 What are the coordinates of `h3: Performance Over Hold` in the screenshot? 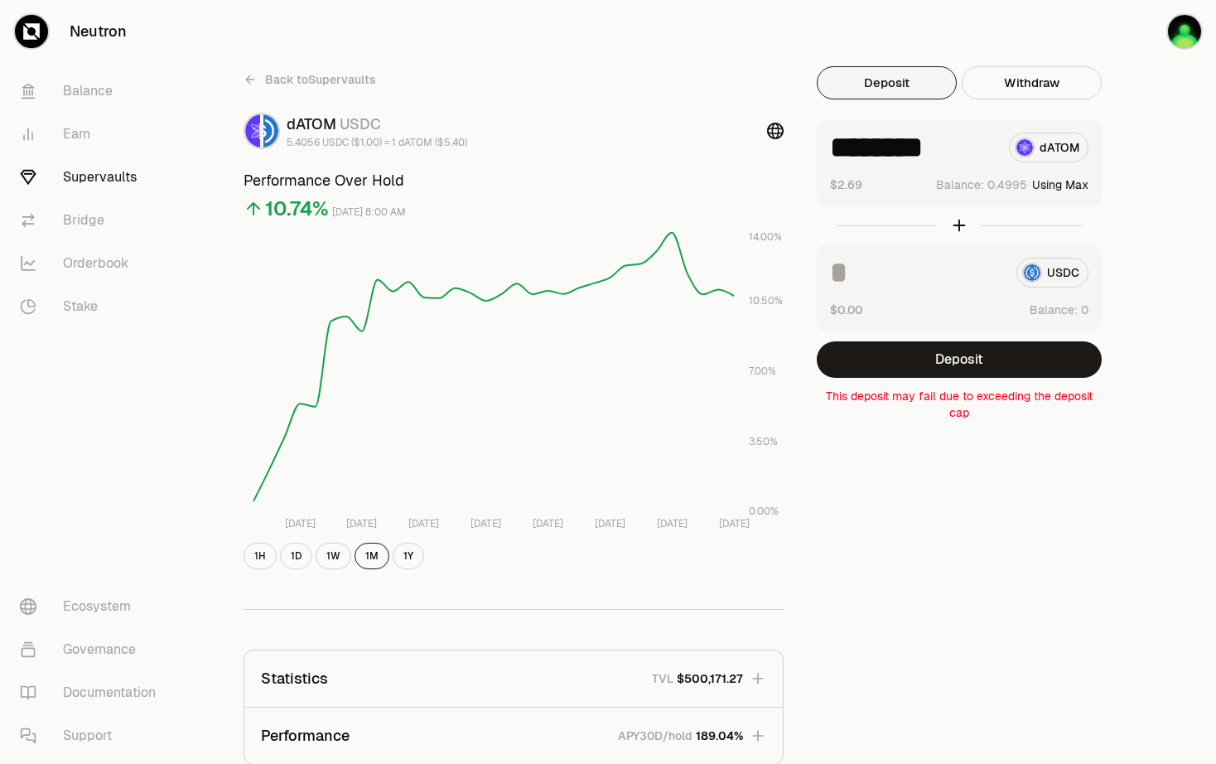 It's located at (514, 181).